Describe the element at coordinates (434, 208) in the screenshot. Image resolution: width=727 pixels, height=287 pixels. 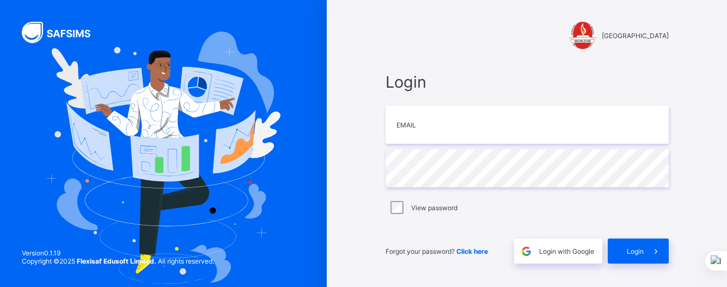
I see `label: View password` at that location.